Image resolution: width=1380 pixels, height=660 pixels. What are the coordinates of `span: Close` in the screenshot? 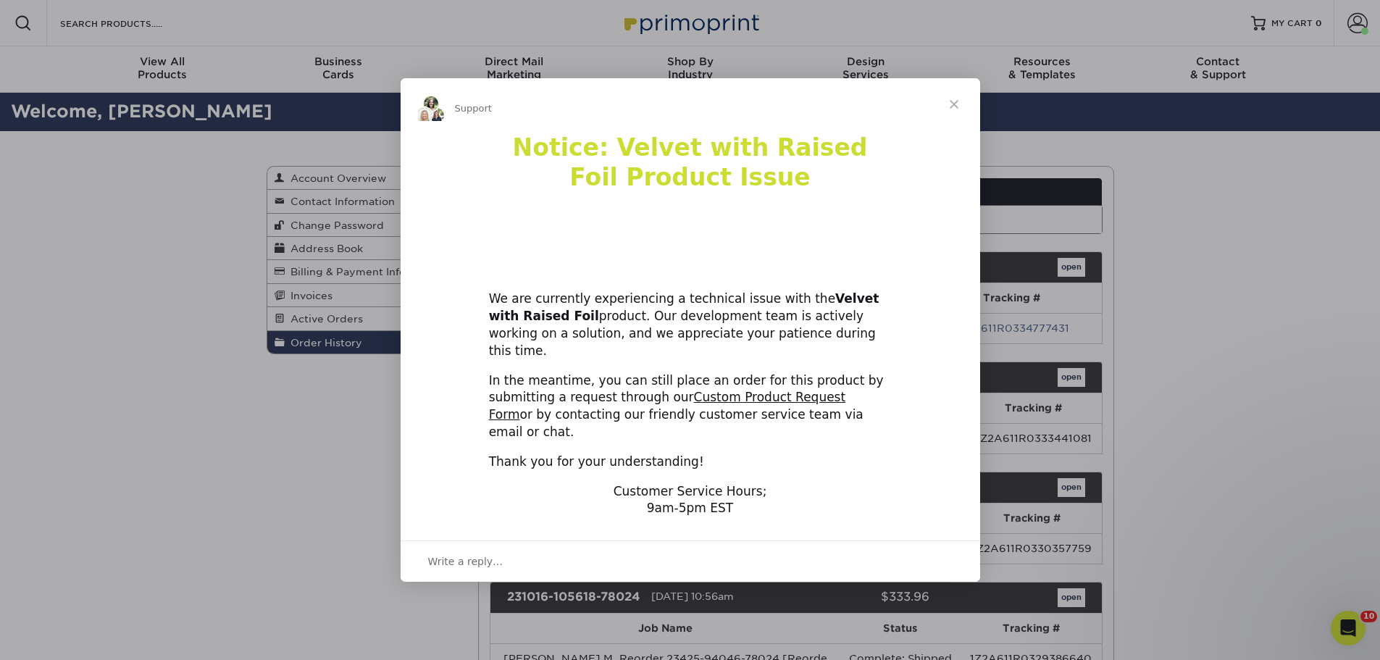 It's located at (954, 104).